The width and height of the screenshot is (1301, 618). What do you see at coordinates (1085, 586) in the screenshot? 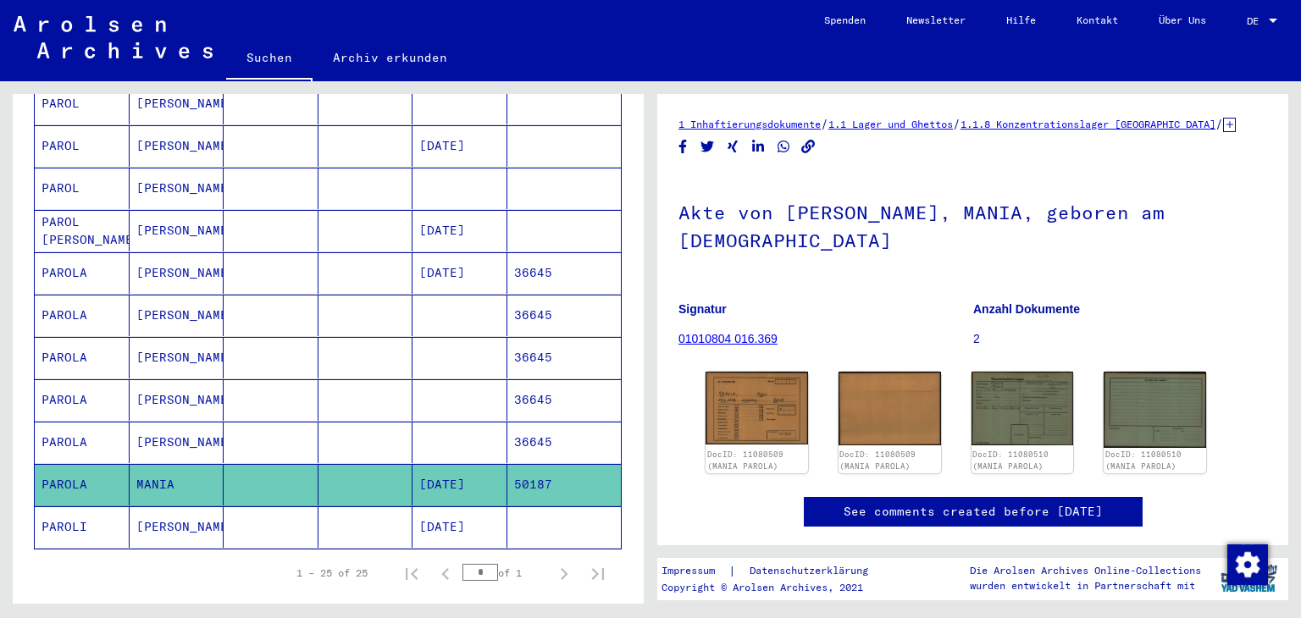
I see `p: wurden entwickelt in Partnerschaft mit` at bounding box center [1085, 586].